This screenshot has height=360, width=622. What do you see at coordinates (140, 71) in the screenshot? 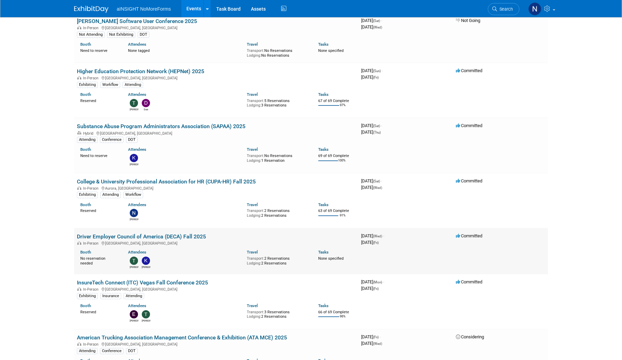
I see `a: Higher Education Protection Network (HEPNet) 2025` at bounding box center [140, 71].